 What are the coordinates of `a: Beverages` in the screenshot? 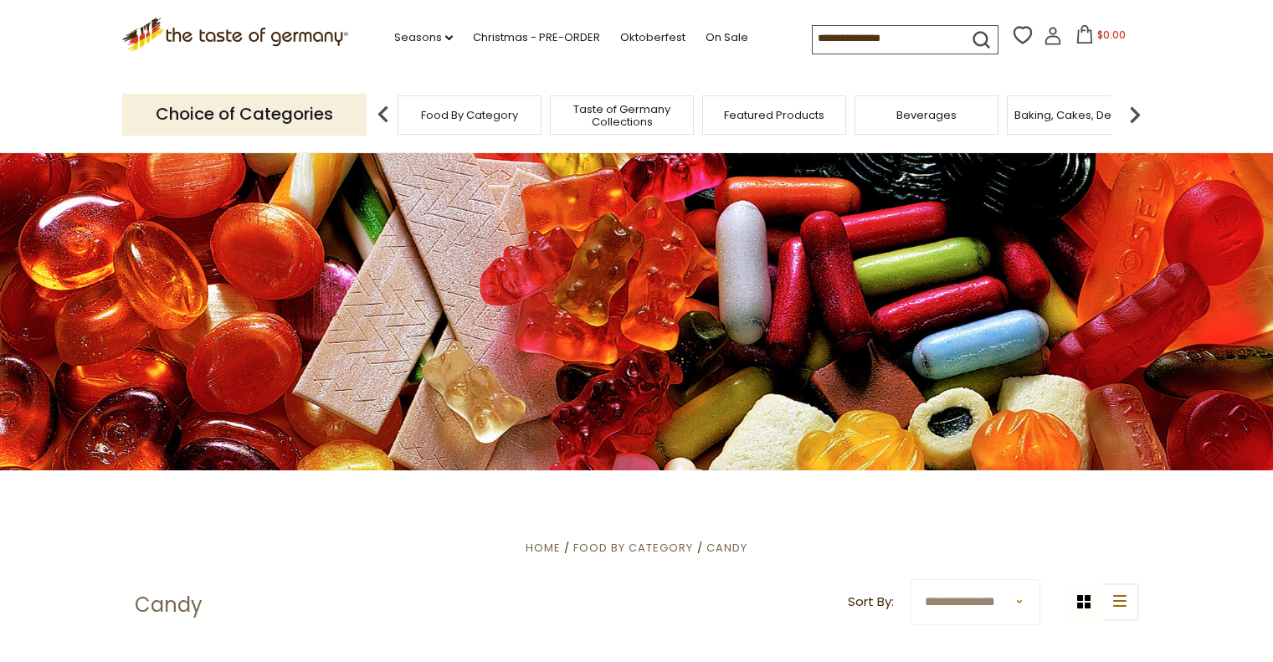 It's located at (927, 115).